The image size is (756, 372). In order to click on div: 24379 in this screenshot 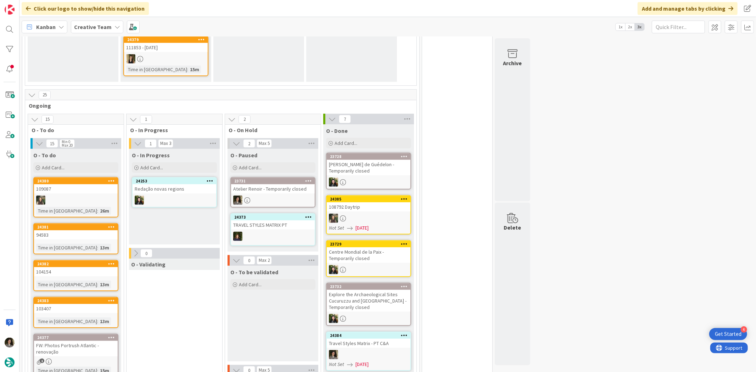, I will do `click(166, 40)`.